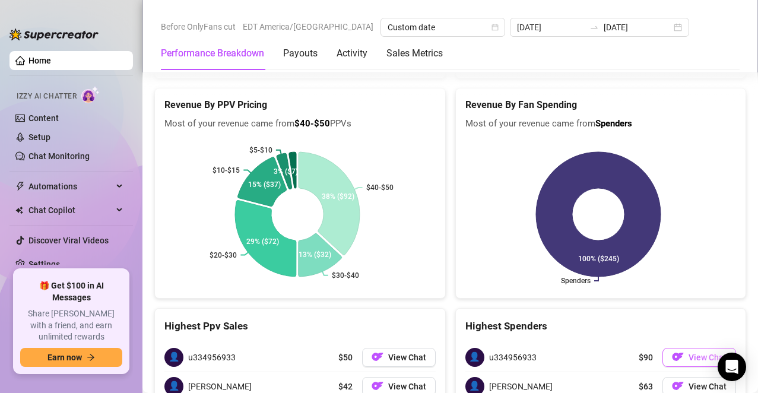 Image resolution: width=758 pixels, height=393 pixels. I want to click on input: End date, so click(637, 27).